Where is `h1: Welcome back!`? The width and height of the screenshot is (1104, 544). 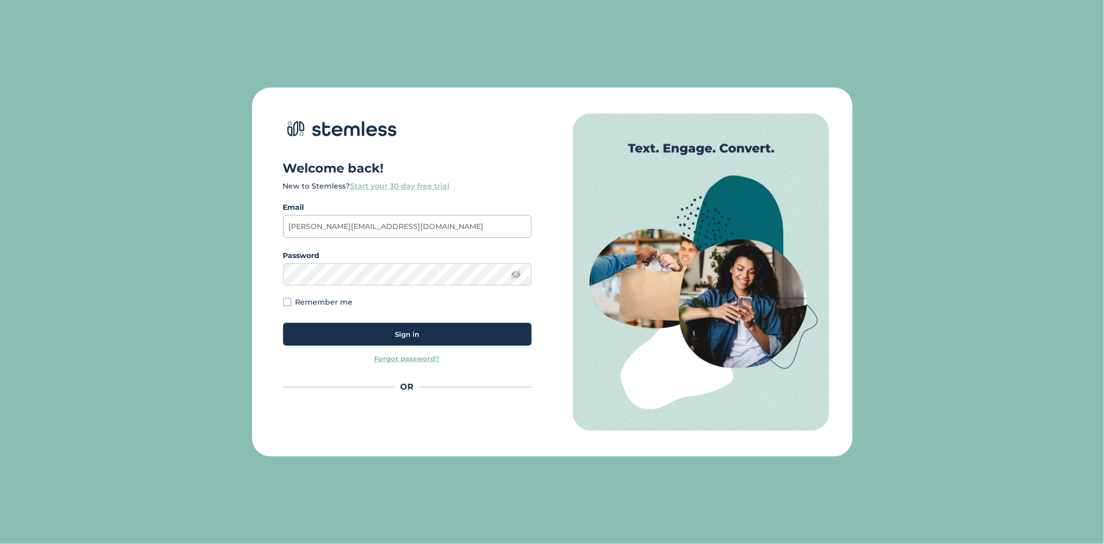
h1: Welcome back! is located at coordinates (407, 168).